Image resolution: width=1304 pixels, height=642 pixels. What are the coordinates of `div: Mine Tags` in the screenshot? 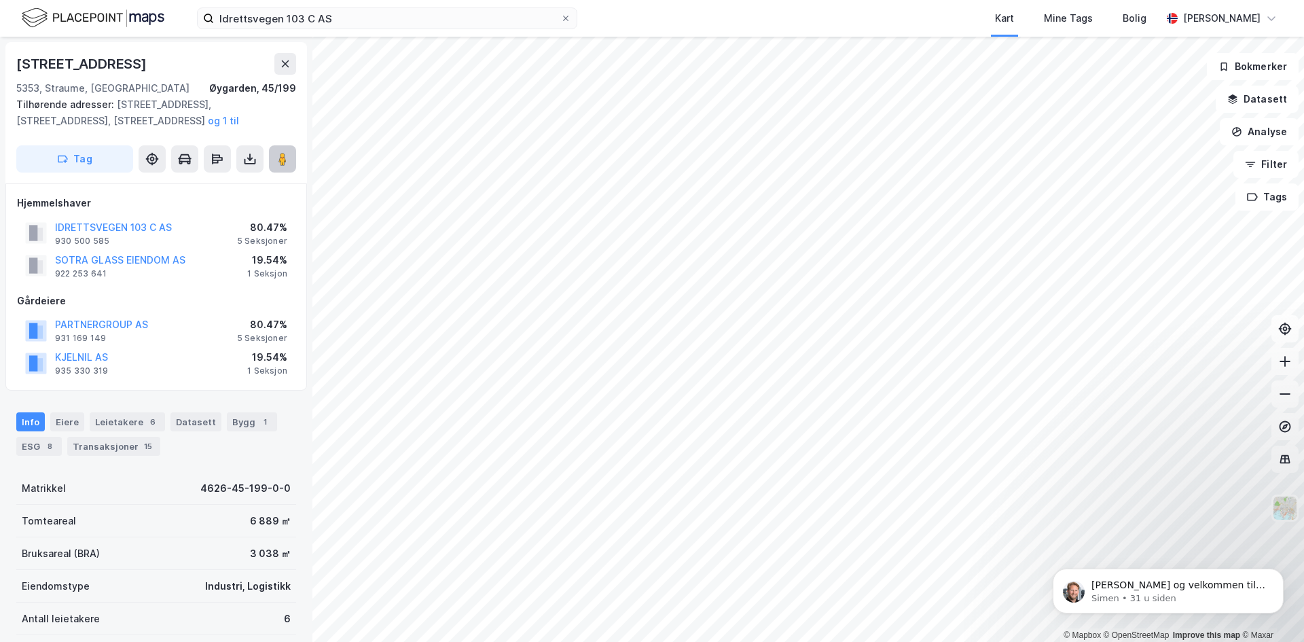 It's located at (1068, 18).